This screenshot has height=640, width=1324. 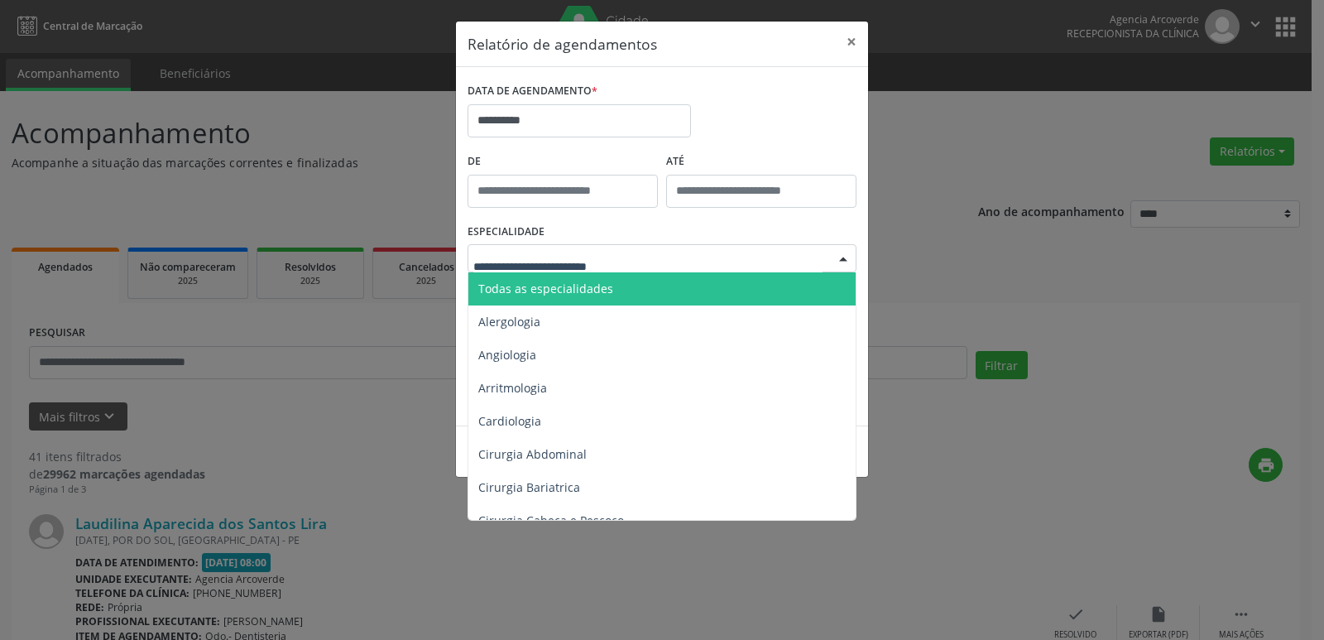 What do you see at coordinates (551, 520) in the screenshot?
I see `span: Cirurgia Cabeça e Pescoço` at bounding box center [551, 520].